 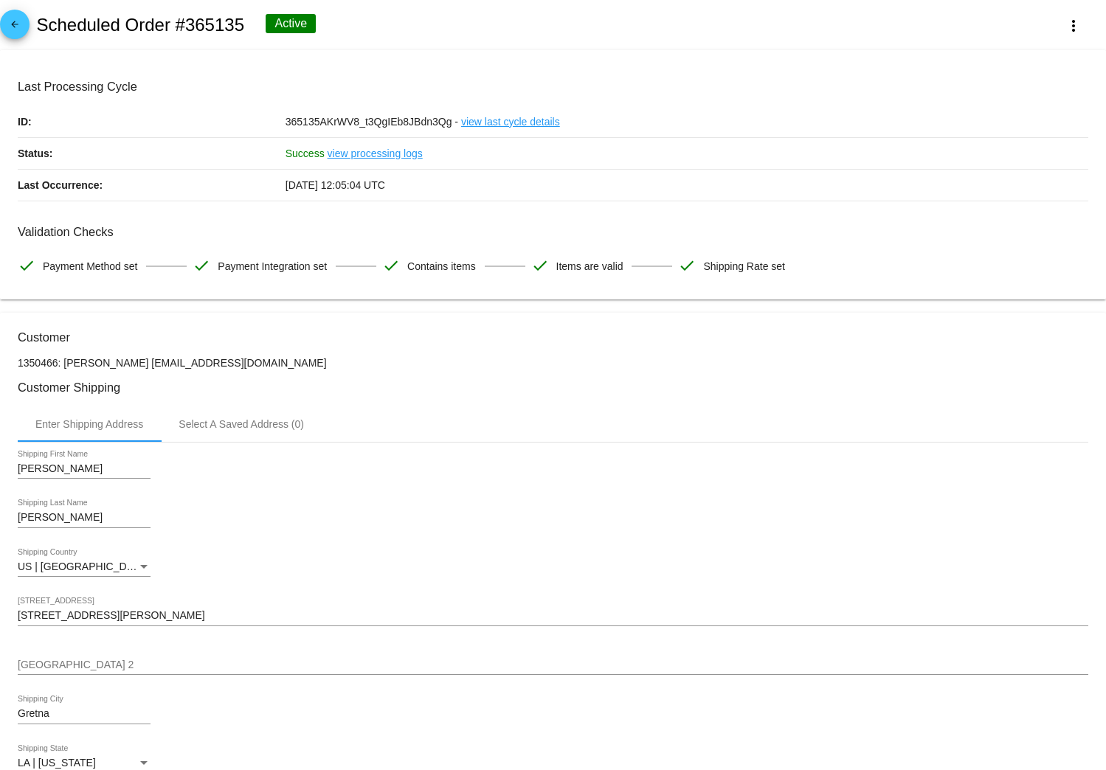 What do you see at coordinates (84, 714) in the screenshot?
I see `input: Shipping City` at bounding box center [84, 714].